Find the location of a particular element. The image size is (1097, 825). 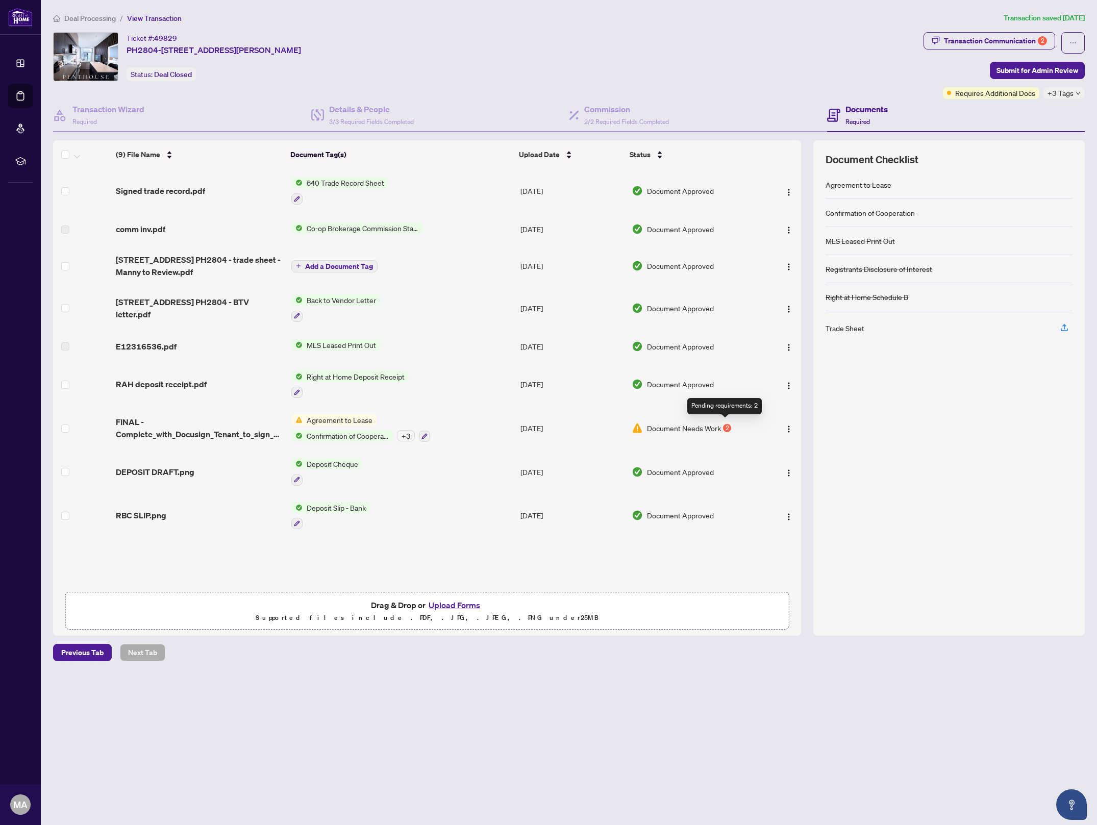

h4: Details & People is located at coordinates (372, 109).